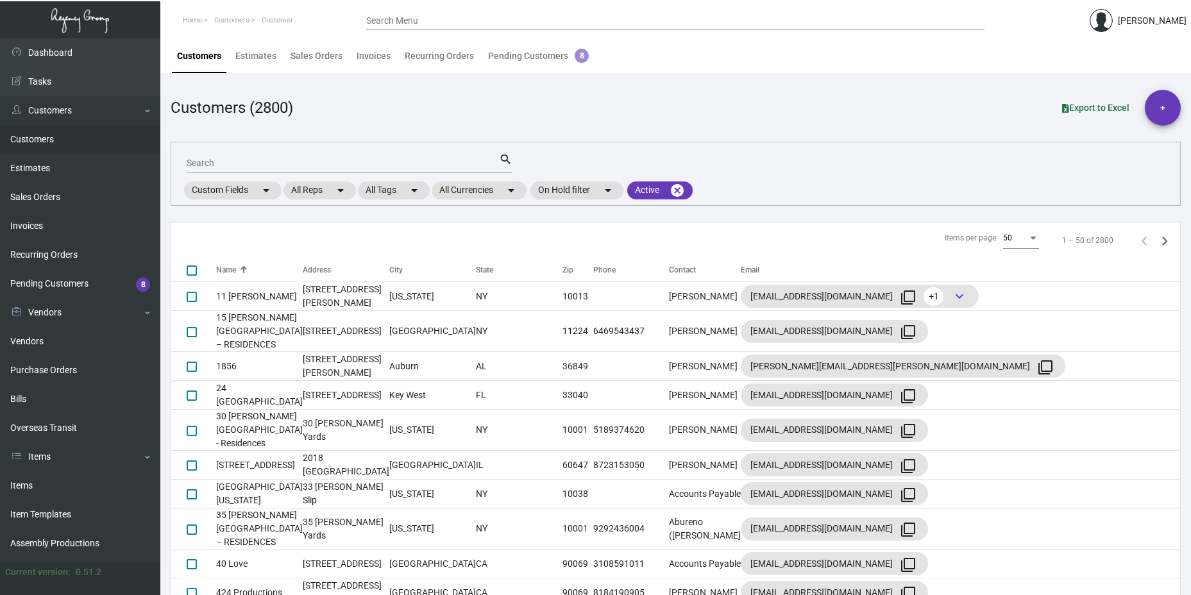 Image resolution: width=1191 pixels, height=595 pixels. Describe the element at coordinates (578, 270) in the screenshot. I see `div: Zip` at that location.